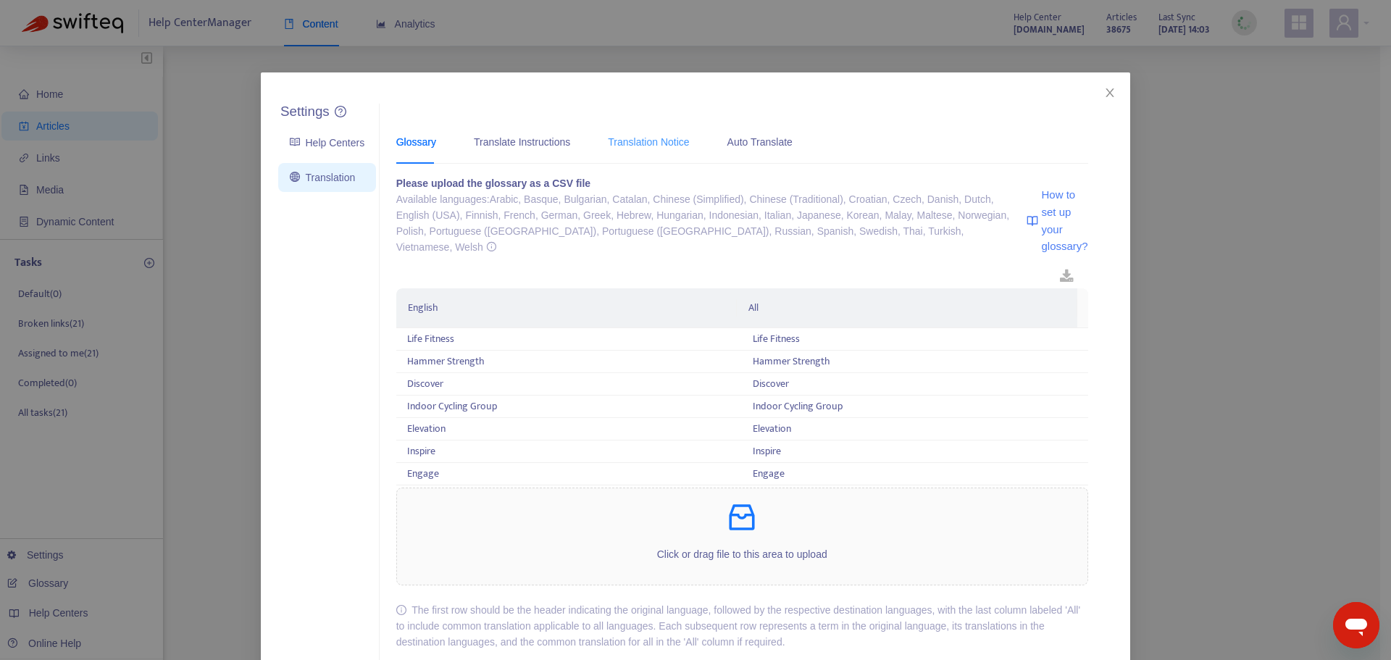  What do you see at coordinates (742, 536) in the screenshot?
I see `span: inboxClick or drag file to this area to upload` at bounding box center [742, 536].